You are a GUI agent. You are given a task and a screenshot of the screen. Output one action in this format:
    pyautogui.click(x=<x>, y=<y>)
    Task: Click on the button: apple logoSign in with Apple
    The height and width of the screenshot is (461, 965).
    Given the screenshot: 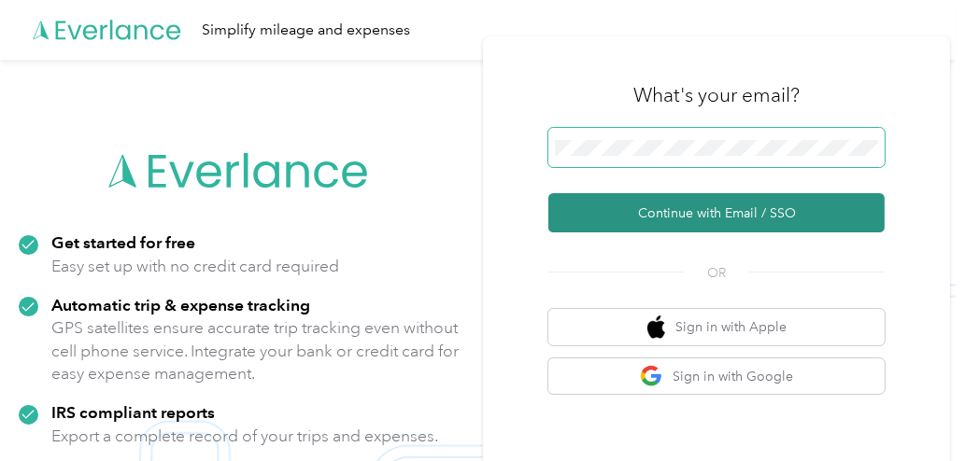 What is the action you would take?
    pyautogui.click(x=716, y=327)
    